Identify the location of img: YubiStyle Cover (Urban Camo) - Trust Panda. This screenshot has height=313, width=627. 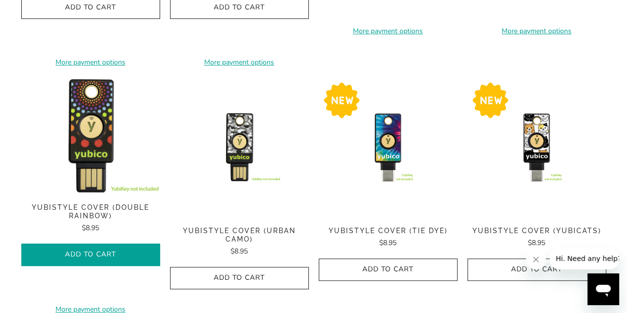
(239, 147).